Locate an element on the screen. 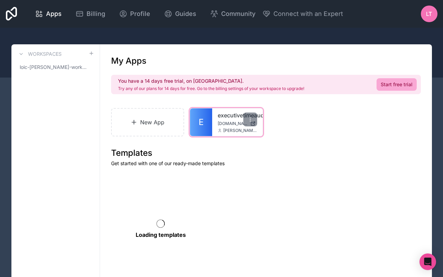 The height and width of the screenshot is (277, 443). span: Guides is located at coordinates (186, 14).